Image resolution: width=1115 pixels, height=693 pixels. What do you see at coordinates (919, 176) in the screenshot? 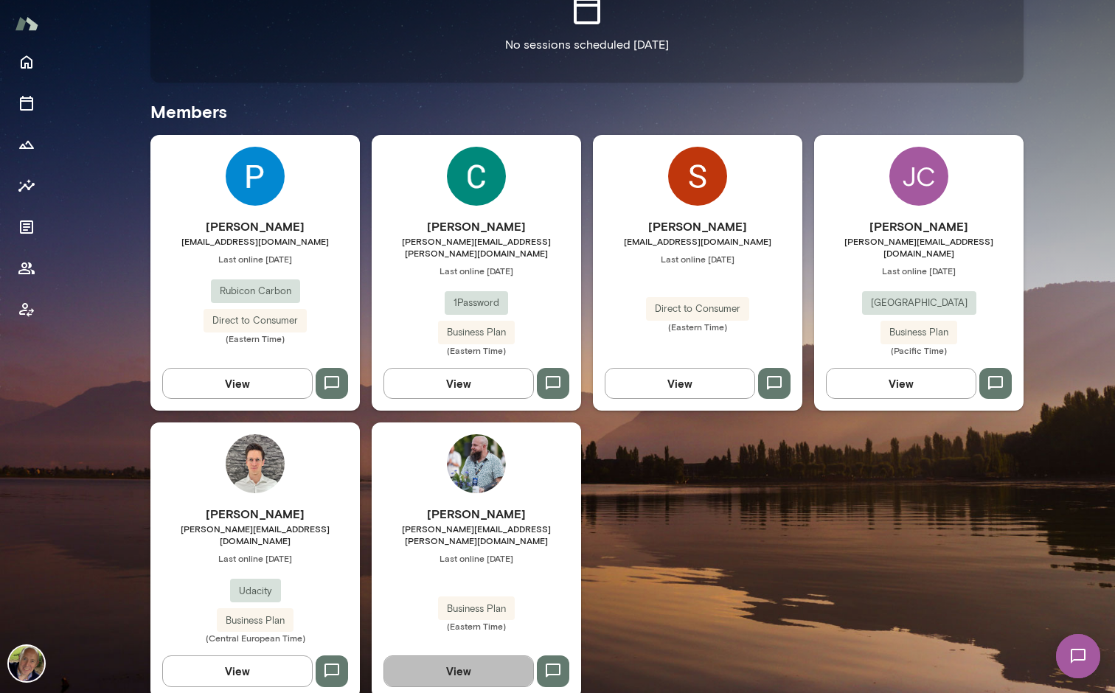
I see `div: JC` at bounding box center [919, 176].